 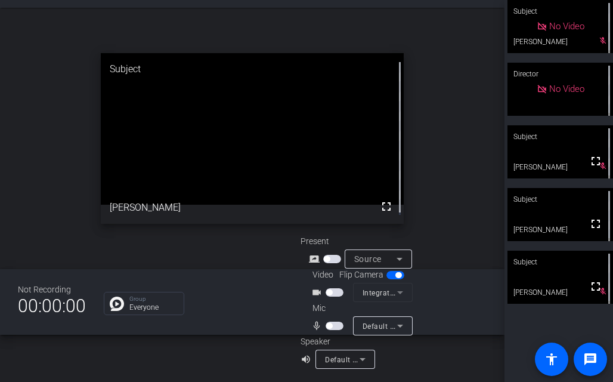 What do you see at coordinates (391, 359) in the screenshot?
I see `span: Default - Speakers (SoundWire Audio)` at bounding box center [391, 359].